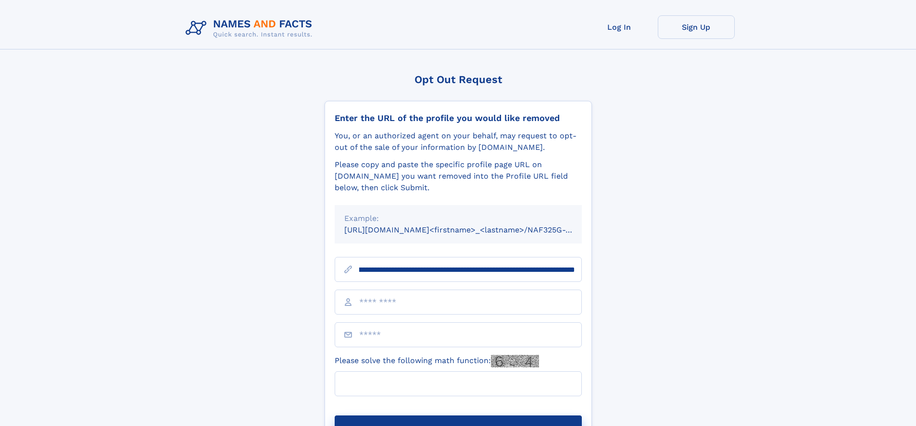 The image size is (916, 426). What do you see at coordinates (251, 28) in the screenshot?
I see `img: Logo Names and Facts` at bounding box center [251, 28].